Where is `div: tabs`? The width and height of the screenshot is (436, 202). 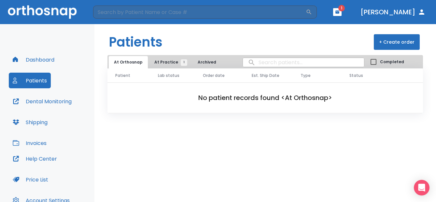
div: tabs is located at coordinates (166, 62).